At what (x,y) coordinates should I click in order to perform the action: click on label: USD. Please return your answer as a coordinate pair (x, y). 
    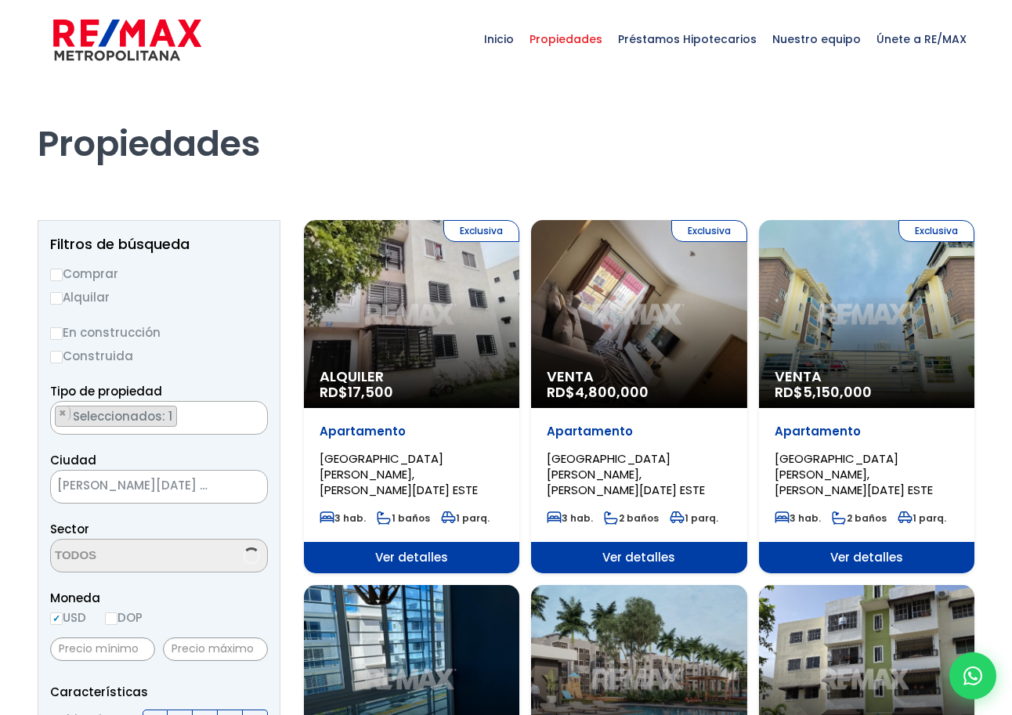
    Looking at the image, I should click on (68, 617).